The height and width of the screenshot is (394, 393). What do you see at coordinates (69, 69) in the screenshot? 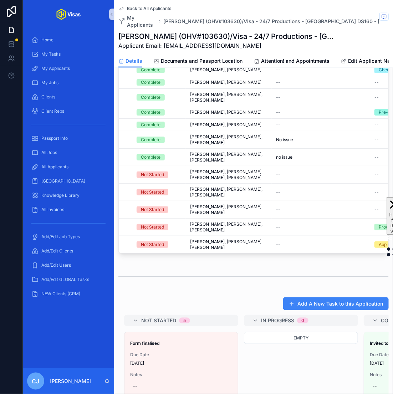
I see `a: My Applicants` at bounding box center [69, 69].